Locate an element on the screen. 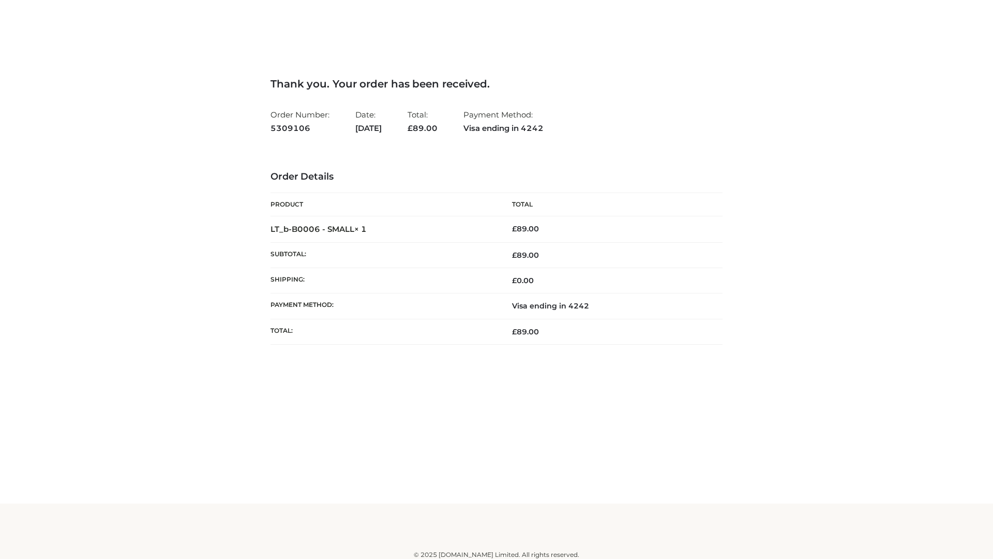 This screenshot has height=559, width=993. h3: Thank you. Your order has been received. is located at coordinates (497, 84).